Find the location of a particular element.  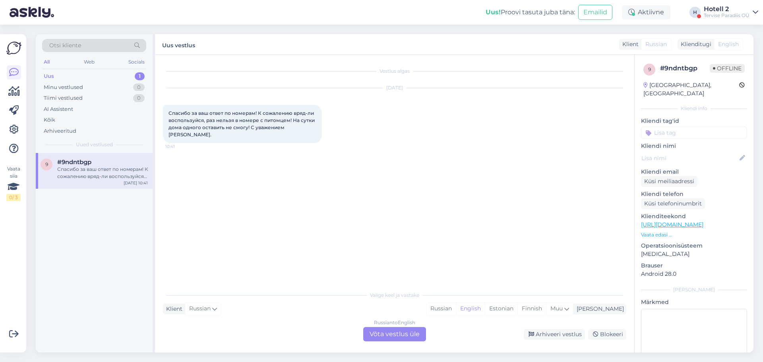

div: Vaata siia is located at coordinates (14, 183).